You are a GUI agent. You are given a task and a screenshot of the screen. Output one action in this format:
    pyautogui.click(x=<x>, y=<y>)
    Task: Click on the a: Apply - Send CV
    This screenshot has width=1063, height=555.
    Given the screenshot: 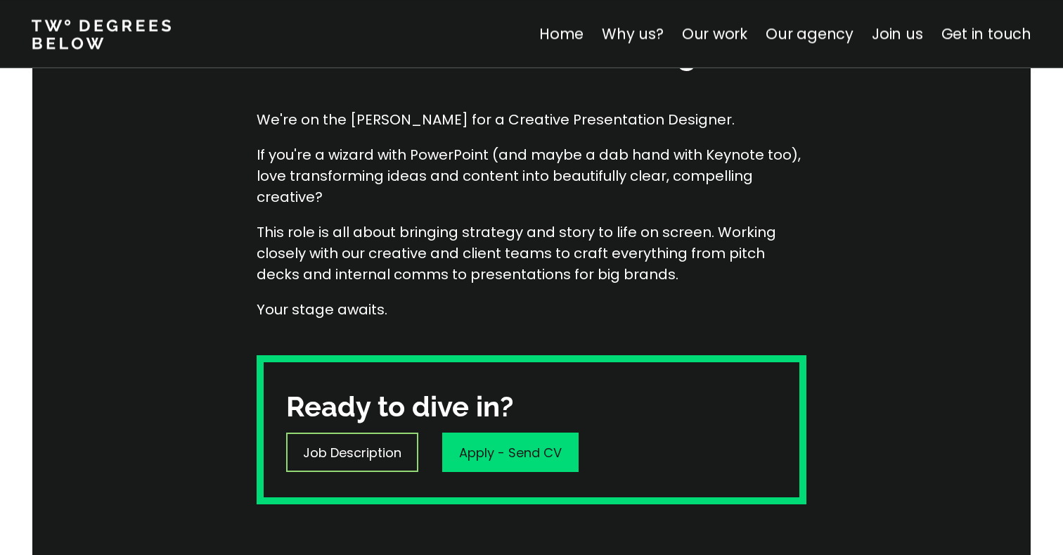 What is the action you would take?
    pyautogui.click(x=511, y=452)
    